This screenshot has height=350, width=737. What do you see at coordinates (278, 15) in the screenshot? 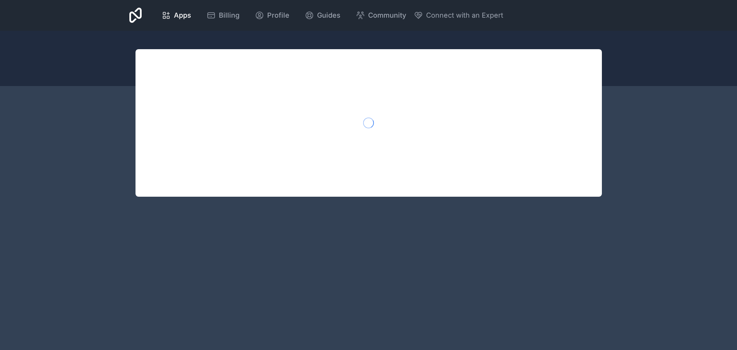
I see `span: Profile` at bounding box center [278, 15].